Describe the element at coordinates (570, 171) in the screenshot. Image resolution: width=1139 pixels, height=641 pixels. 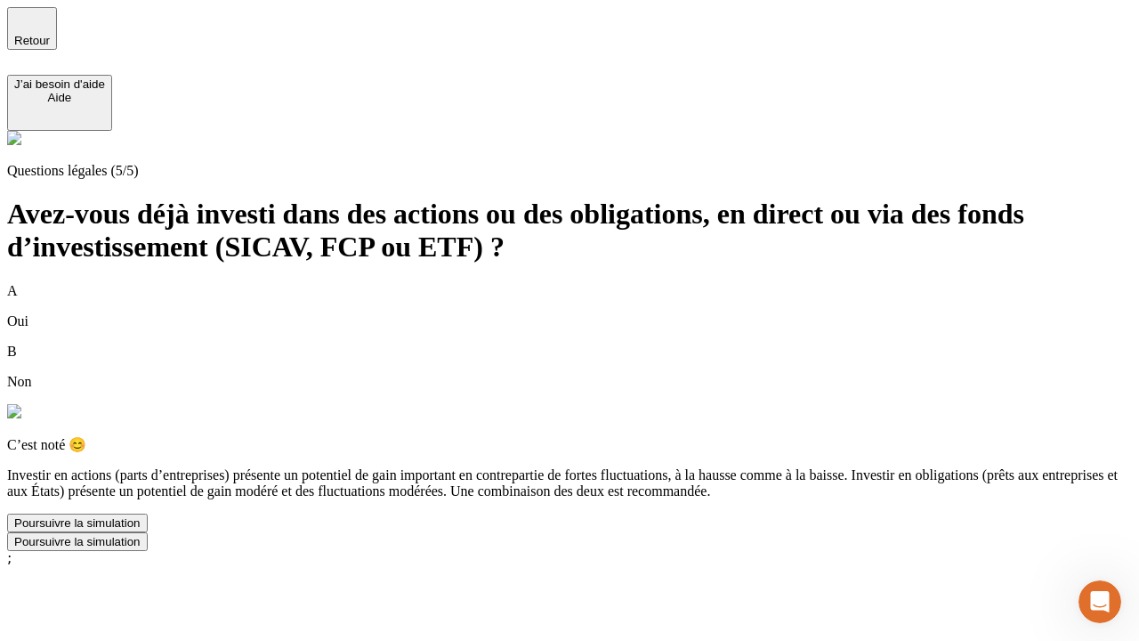
I see `p: Questions légales (5/5)` at that location.